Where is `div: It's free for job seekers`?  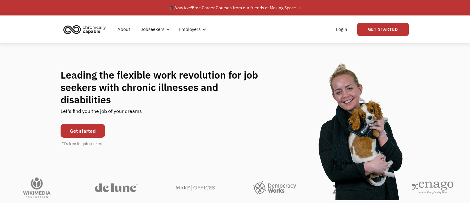
div: It's free for job seekers is located at coordinates (83, 144).